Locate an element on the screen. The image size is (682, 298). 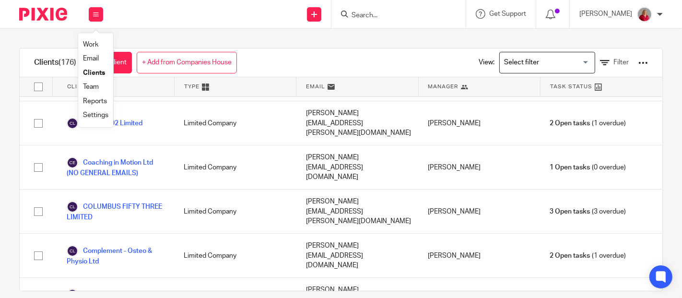
span: Task Status is located at coordinates (571, 86).